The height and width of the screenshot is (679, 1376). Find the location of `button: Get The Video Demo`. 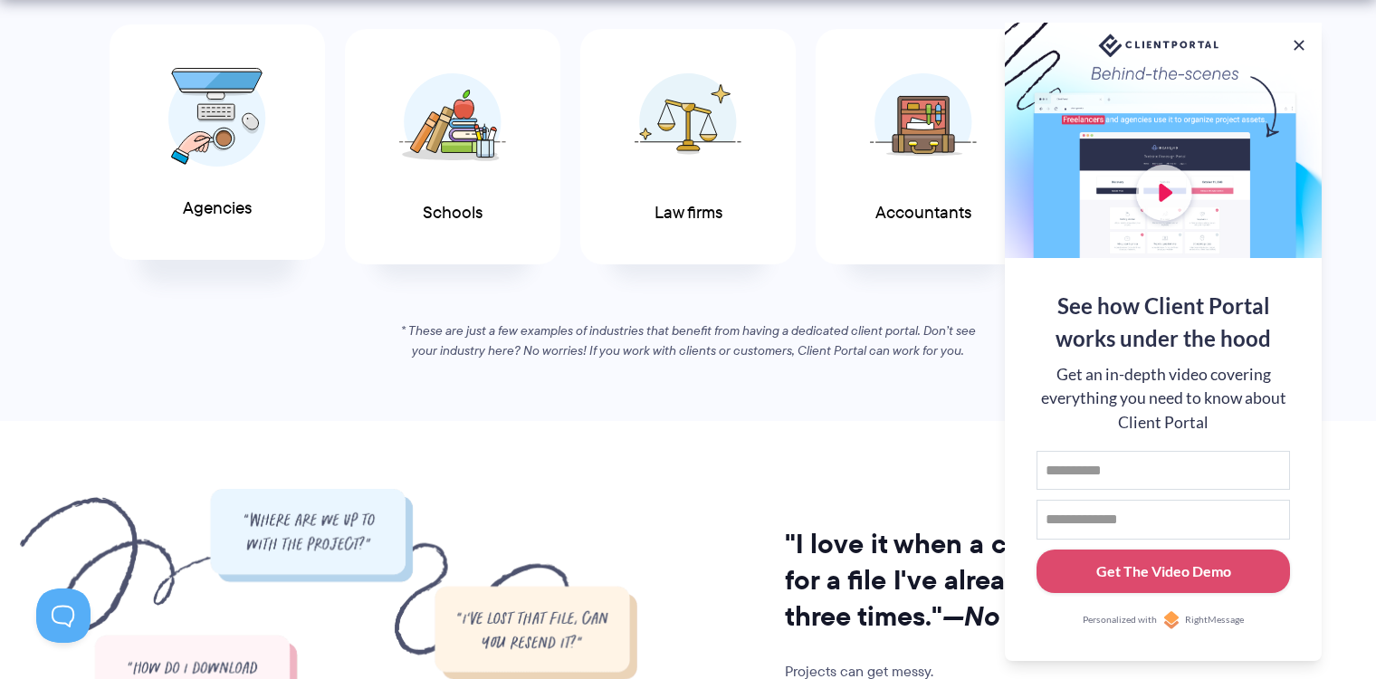

button: Get The Video Demo is located at coordinates (1163, 571).